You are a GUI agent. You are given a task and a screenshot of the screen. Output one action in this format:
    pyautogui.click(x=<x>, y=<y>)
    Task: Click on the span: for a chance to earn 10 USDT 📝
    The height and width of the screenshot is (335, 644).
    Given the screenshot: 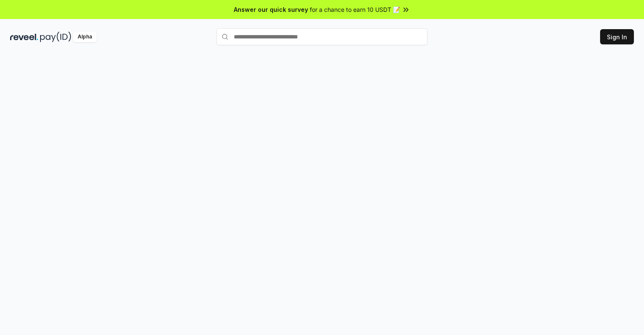 What is the action you would take?
    pyautogui.click(x=355, y=9)
    